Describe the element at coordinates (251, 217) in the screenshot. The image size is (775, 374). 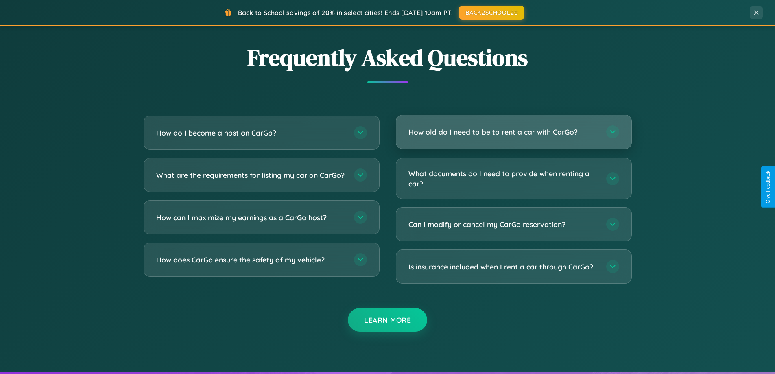
I see `h3: How can I maximize my earnings as a CarGo host?` at that location.